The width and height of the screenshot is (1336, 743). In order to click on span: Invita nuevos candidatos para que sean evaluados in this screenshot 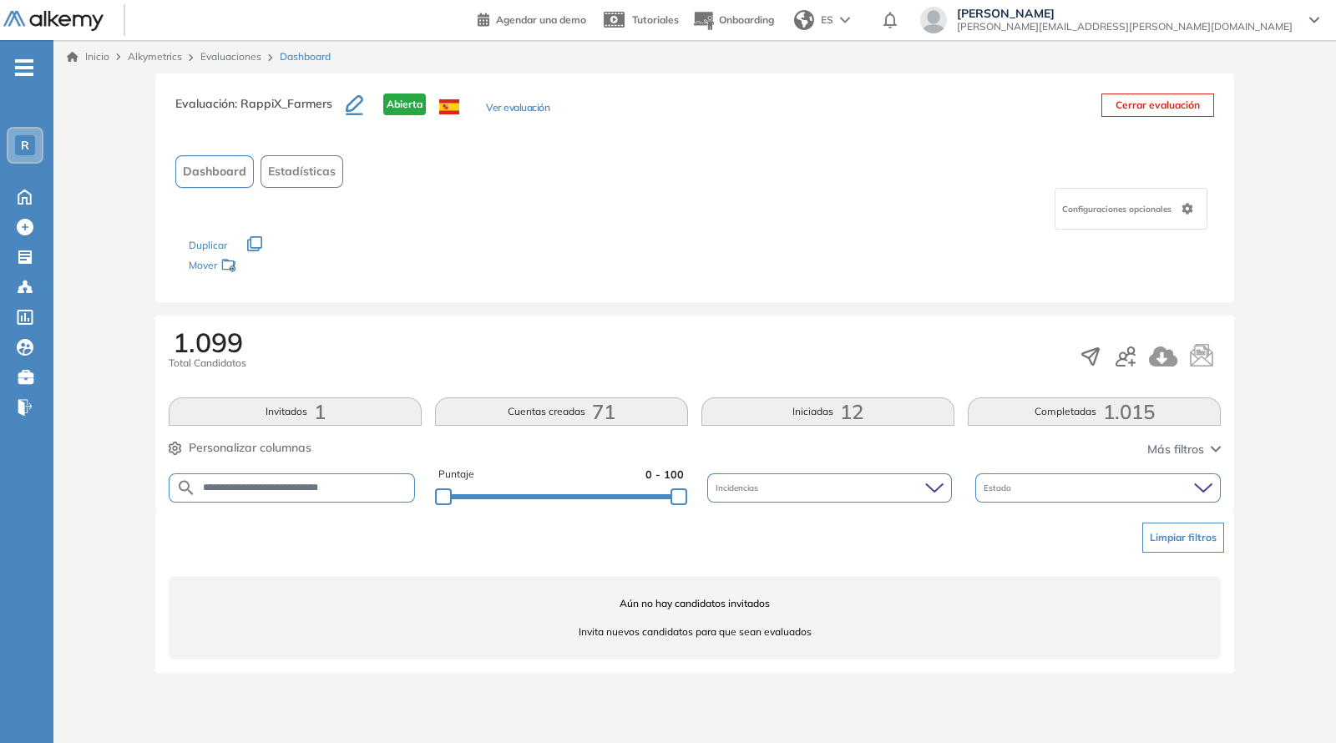, I will do `click(695, 632)`.